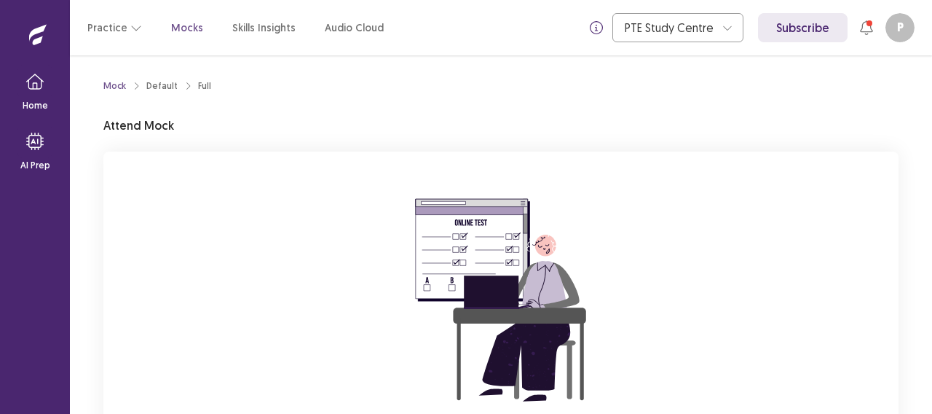 The image size is (932, 414). I want to click on div: Default, so click(162, 86).